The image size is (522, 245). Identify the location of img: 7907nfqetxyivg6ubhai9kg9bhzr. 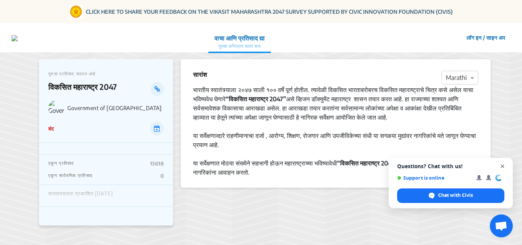
(15, 38).